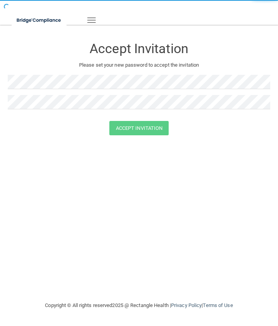 This screenshot has width=278, height=326. I want to click on h3: Accept Invitation, so click(139, 48).